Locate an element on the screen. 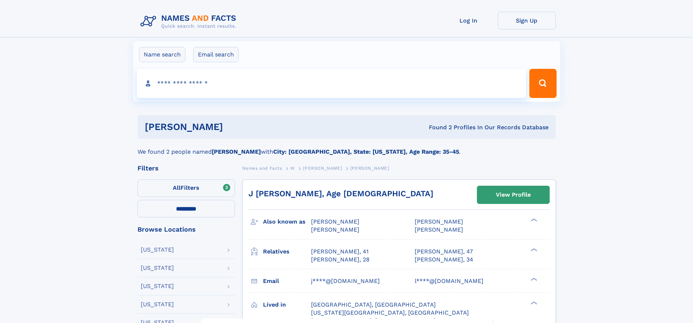 This screenshot has height=323, width=693. input: search input is located at coordinates (332, 83).